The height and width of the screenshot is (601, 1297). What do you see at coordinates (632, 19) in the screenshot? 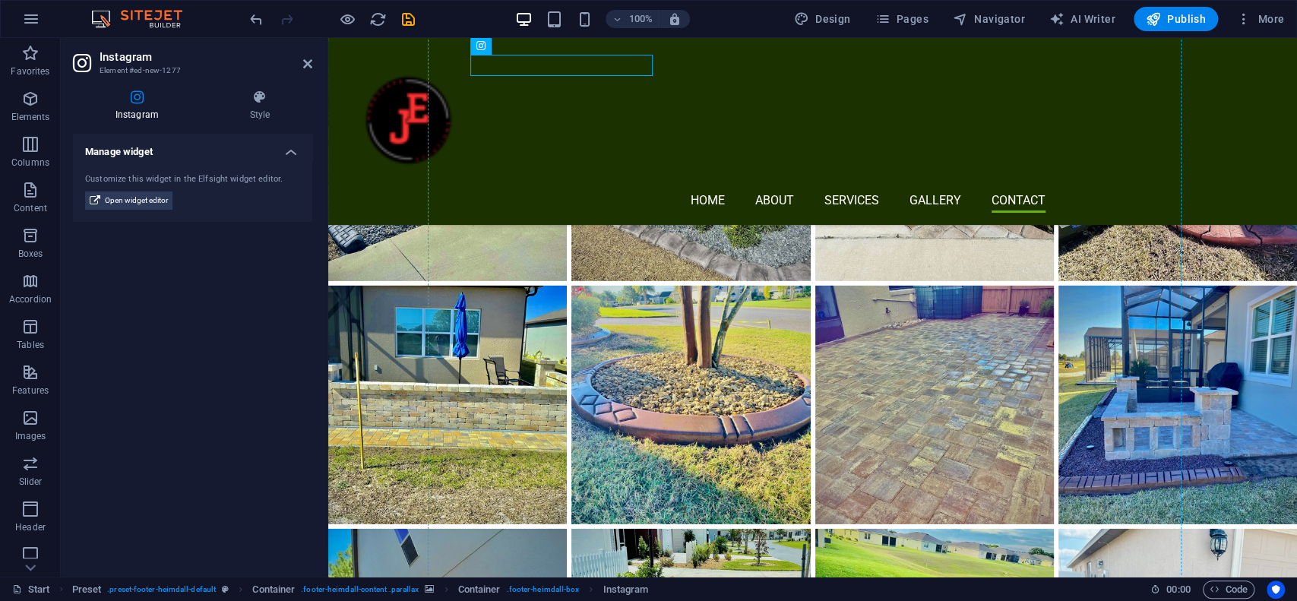
I see `button: 100%` at bounding box center [632, 19].